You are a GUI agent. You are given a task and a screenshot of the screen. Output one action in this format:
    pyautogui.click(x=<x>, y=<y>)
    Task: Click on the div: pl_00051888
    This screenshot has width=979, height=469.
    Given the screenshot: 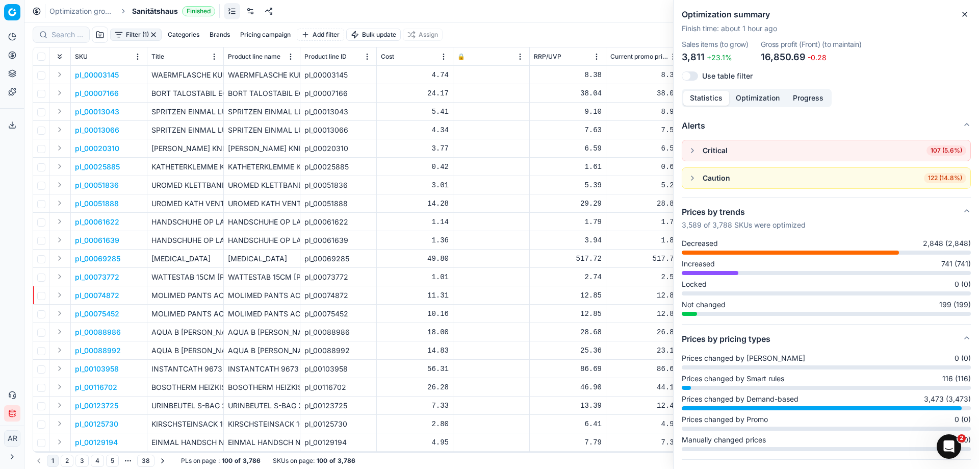 What is the action you would take?
    pyautogui.click(x=338, y=204)
    